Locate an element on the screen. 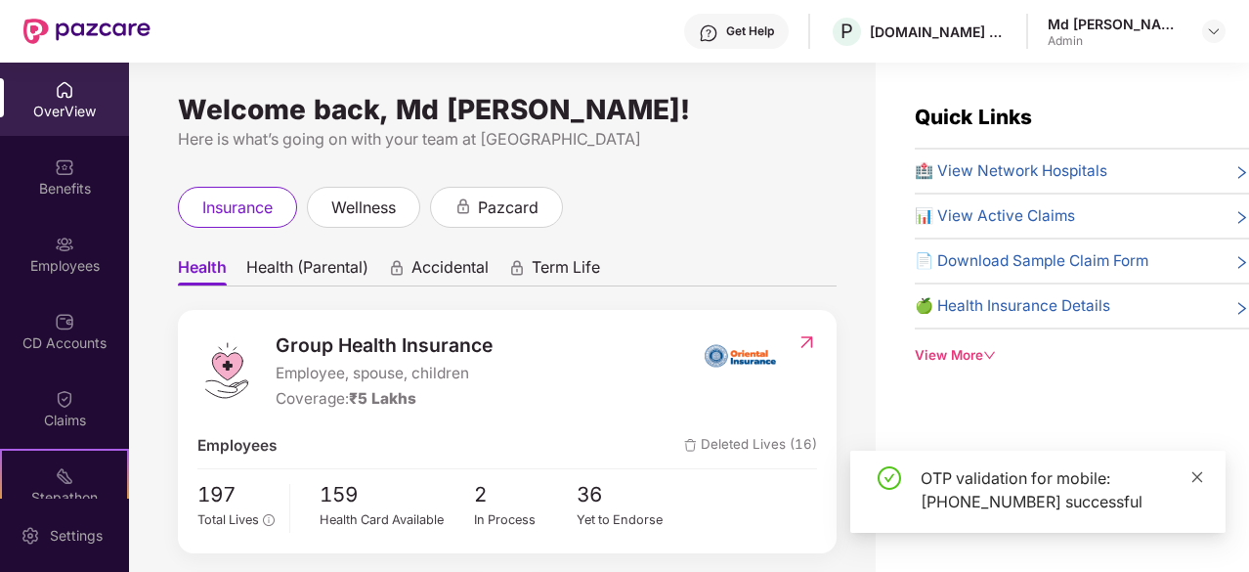  span: wellness is located at coordinates (363, 207).